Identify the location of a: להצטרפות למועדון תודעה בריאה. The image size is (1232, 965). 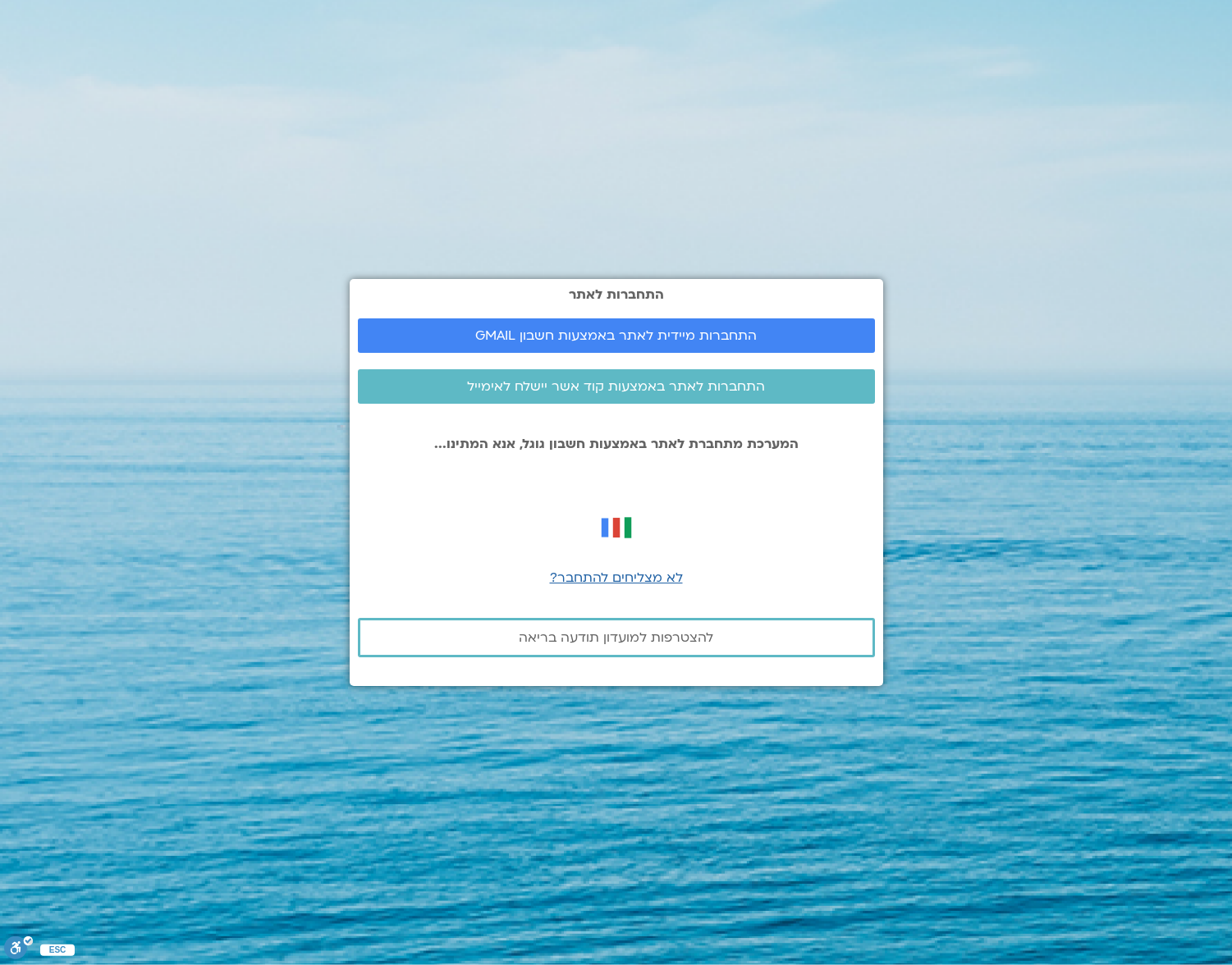
(616, 638).